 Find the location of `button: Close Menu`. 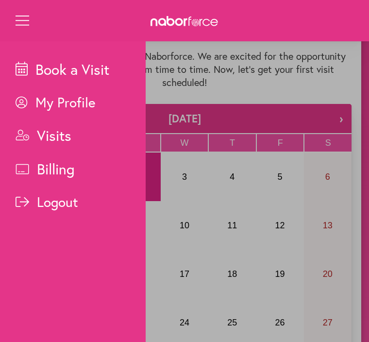

button: Close Menu is located at coordinates (136, 51).